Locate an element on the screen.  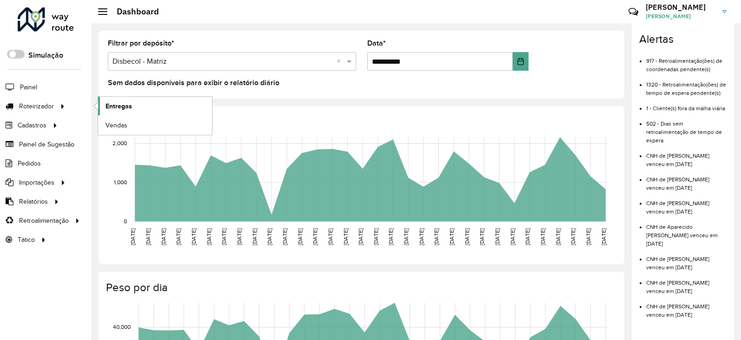
label: Data is located at coordinates (377, 43).